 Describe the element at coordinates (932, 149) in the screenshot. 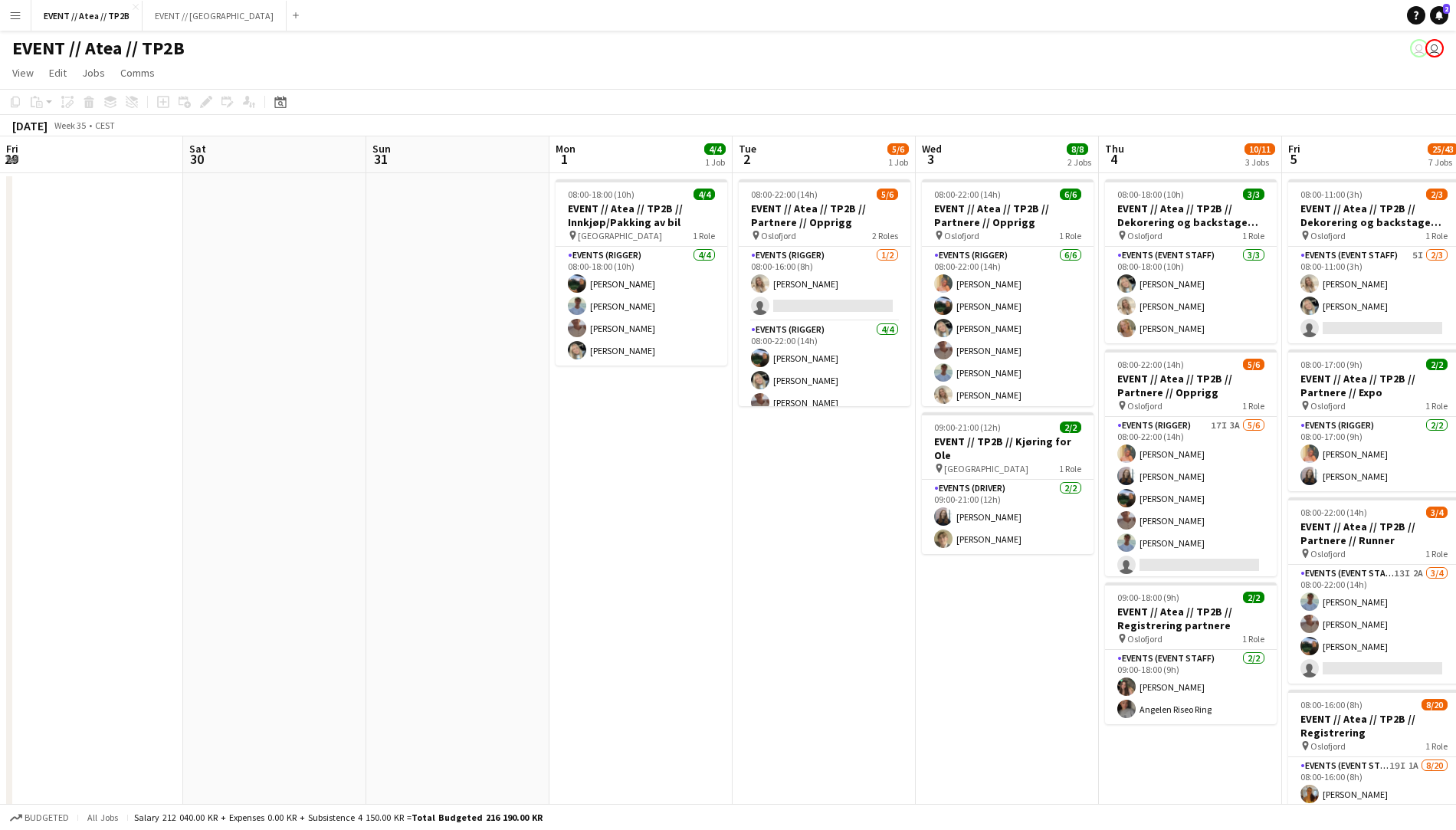

I see `span: Wed` at that location.